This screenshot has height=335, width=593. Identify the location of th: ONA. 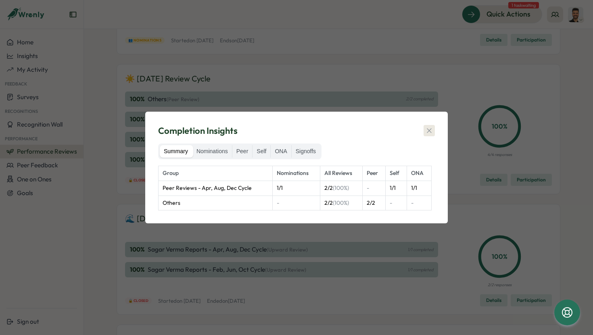
(419, 173).